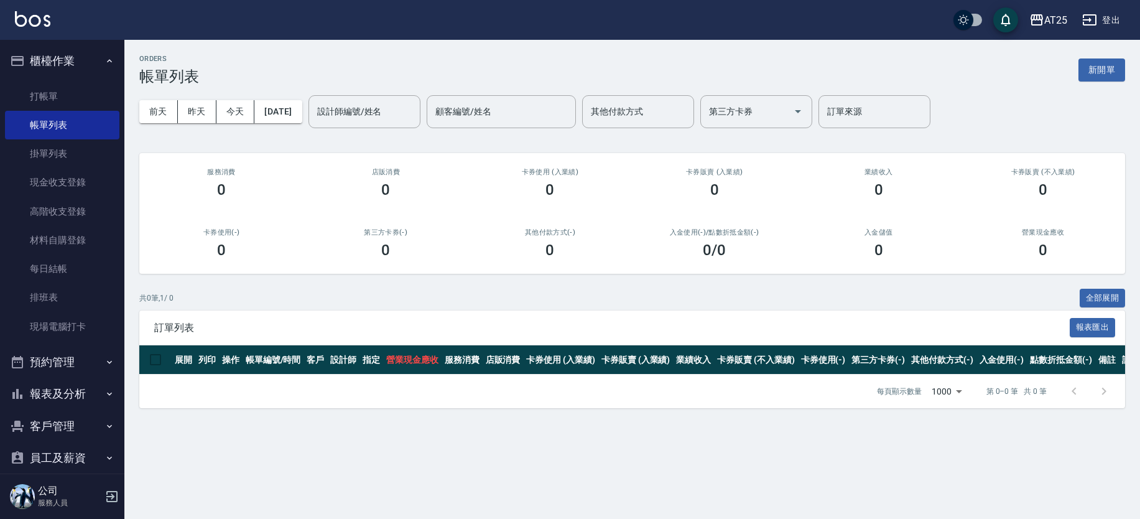  What do you see at coordinates (315, 360) in the screenshot?
I see `th: 客戶` at bounding box center [315, 360].